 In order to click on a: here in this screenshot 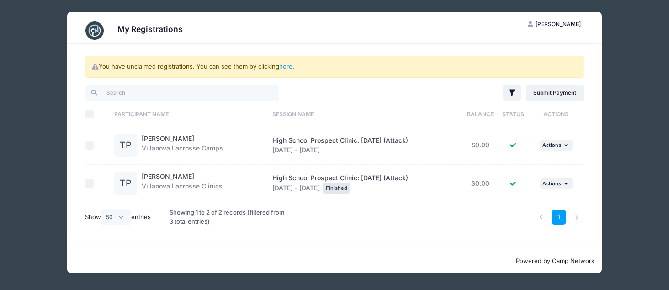, I will do `click(285, 66)`.